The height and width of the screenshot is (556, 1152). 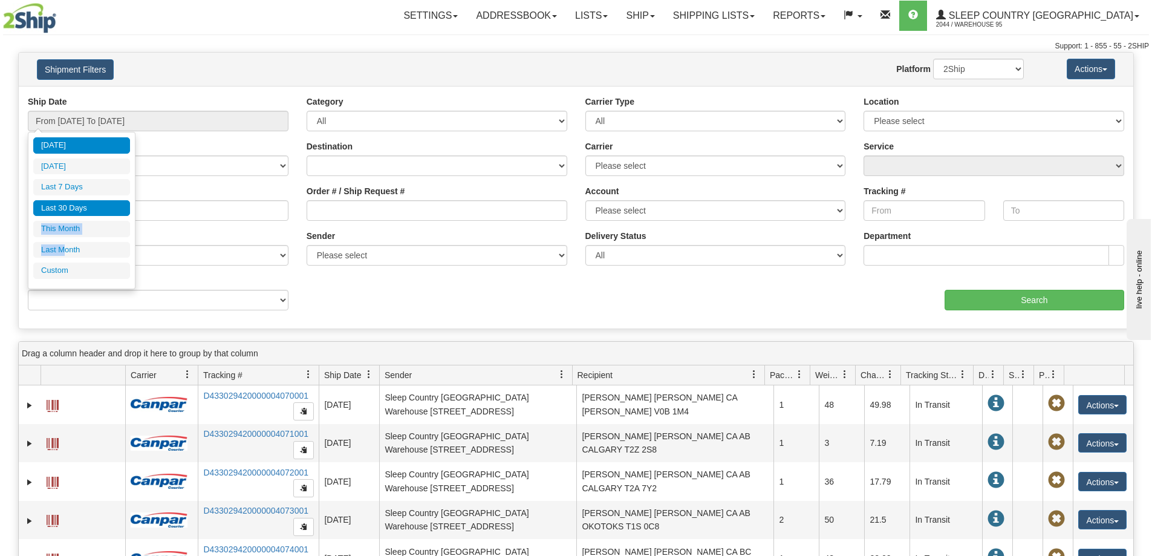 What do you see at coordinates (516, 16) in the screenshot?
I see `a: Addressbook` at bounding box center [516, 16].